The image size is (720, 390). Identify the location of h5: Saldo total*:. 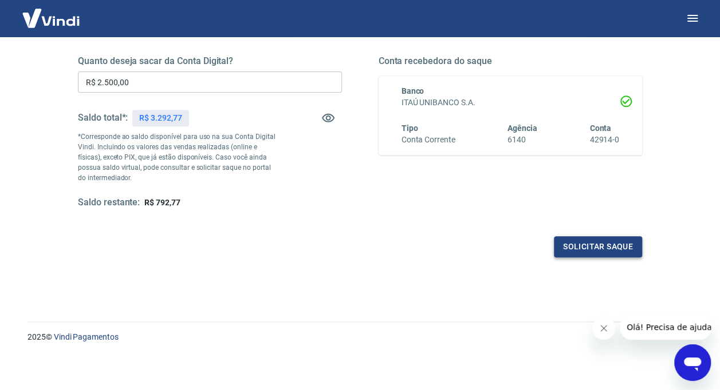
(102, 118).